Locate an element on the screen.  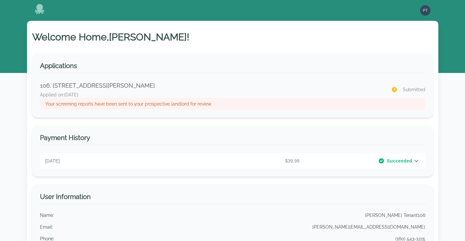
span: Succeeded is located at coordinates (399, 161).